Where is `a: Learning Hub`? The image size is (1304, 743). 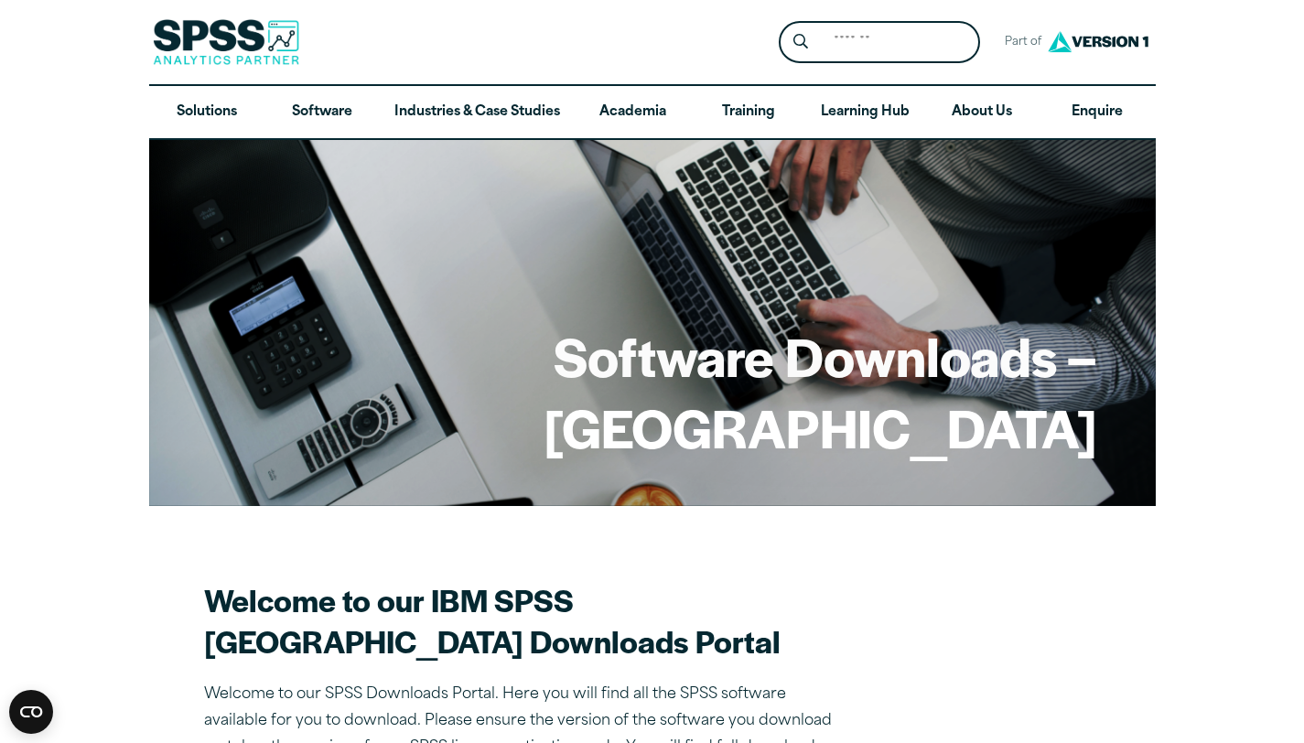 a: Learning Hub is located at coordinates (865, 113).